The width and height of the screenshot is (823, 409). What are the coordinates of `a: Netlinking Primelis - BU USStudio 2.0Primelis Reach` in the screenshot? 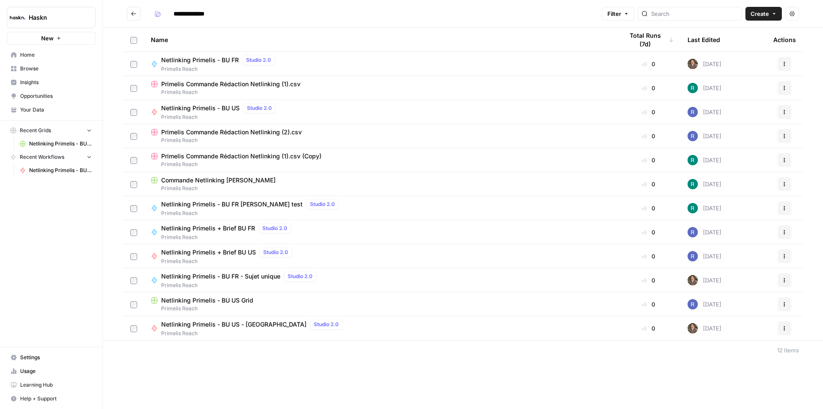 It's located at (380, 112).